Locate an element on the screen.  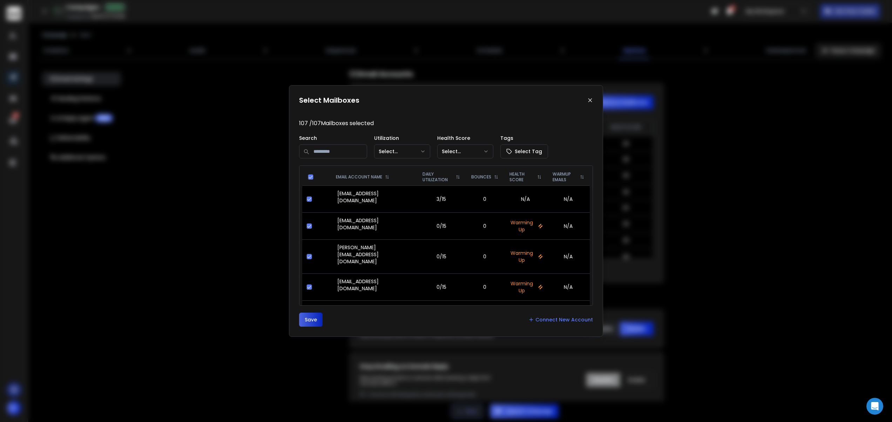
div: Open Intercom Messenger is located at coordinates (875, 406).